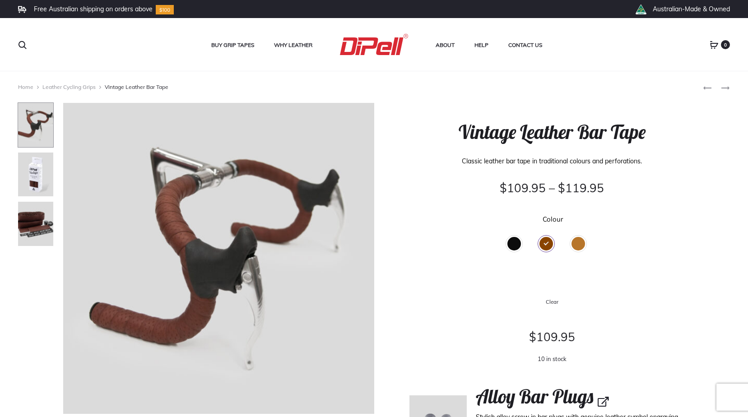 Image resolution: width=748 pixels, height=417 pixels. I want to click on a: Contact Us, so click(525, 45).